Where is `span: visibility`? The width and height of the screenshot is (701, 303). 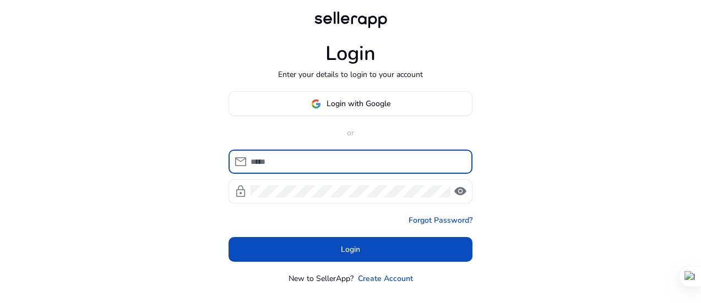 span: visibility is located at coordinates (460, 192).